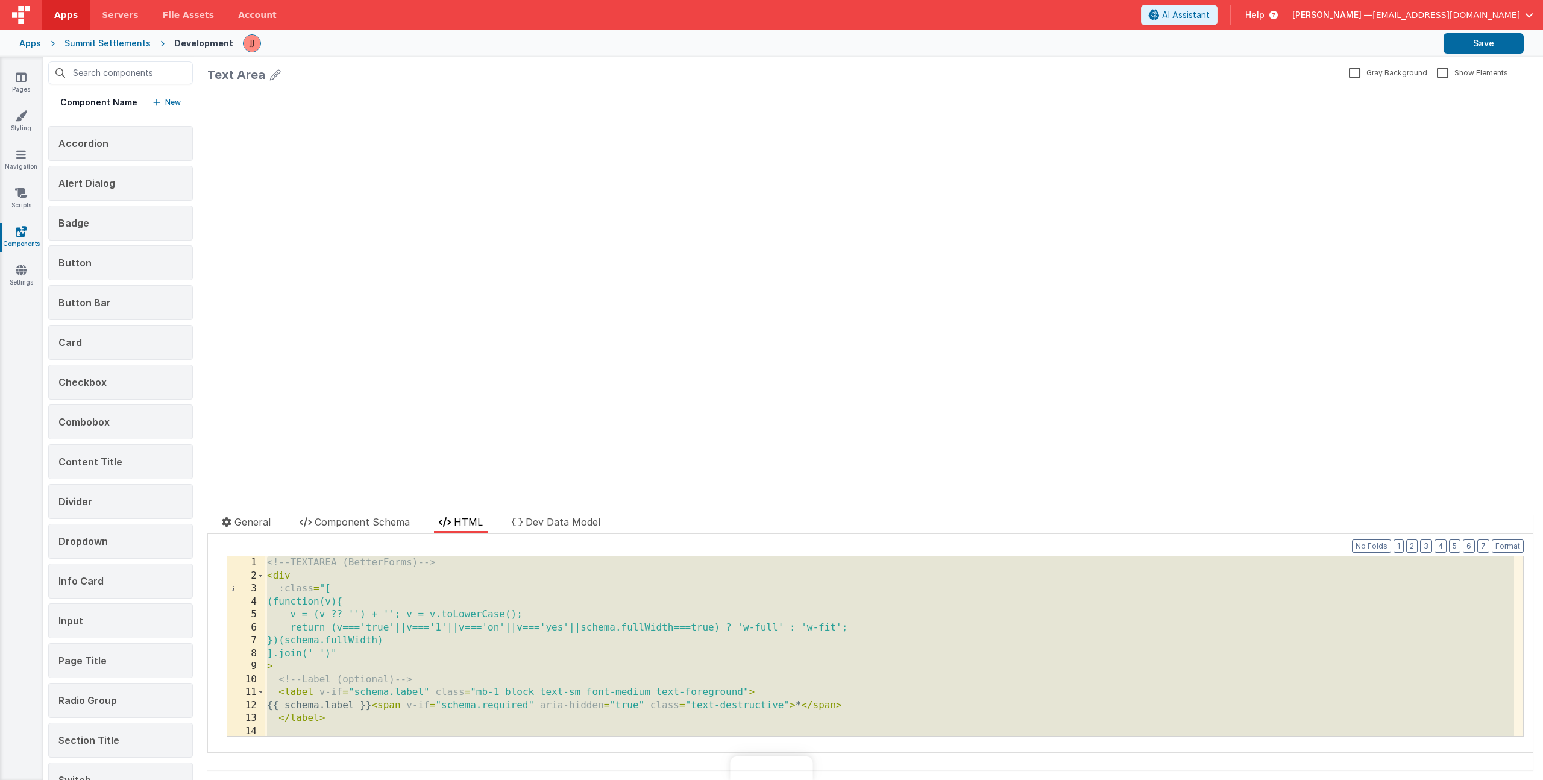 Image resolution: width=1543 pixels, height=780 pixels. I want to click on span: Section Title, so click(89, 740).